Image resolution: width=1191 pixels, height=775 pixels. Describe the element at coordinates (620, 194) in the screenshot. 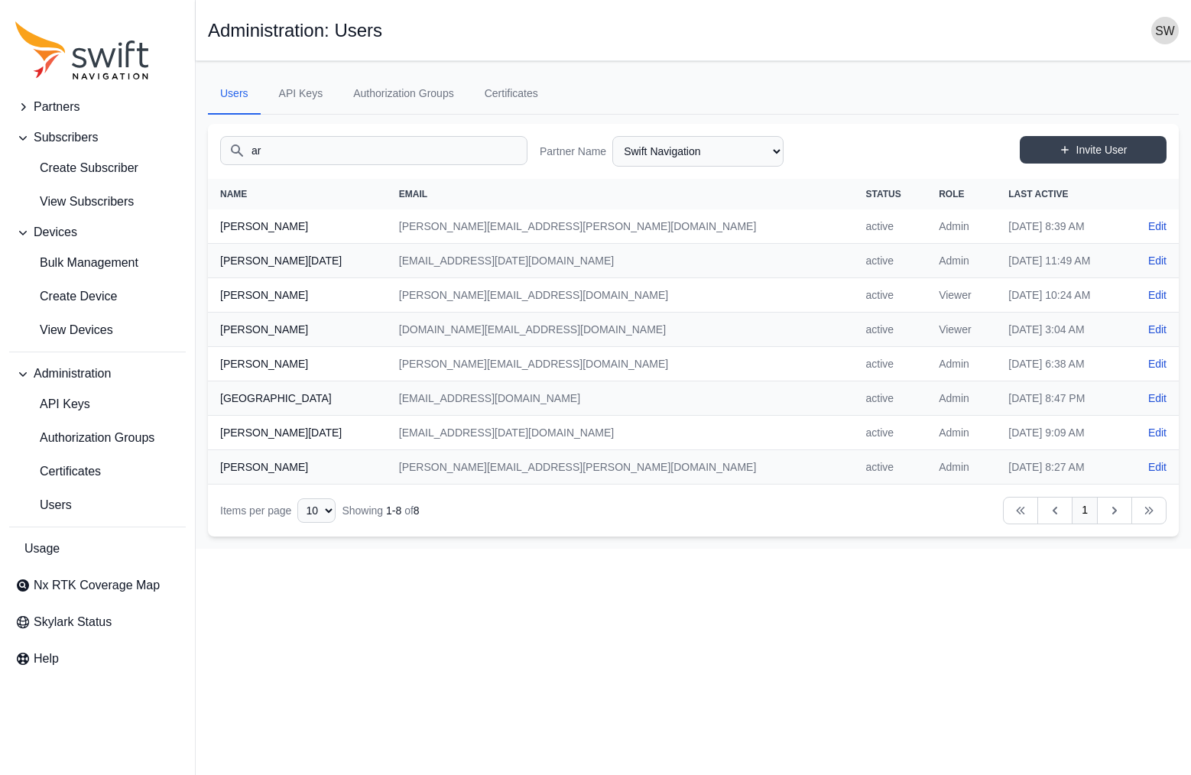

I see `th: Email` at that location.